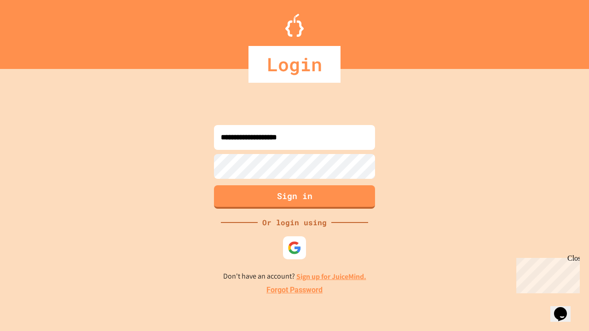 The height and width of the screenshot is (331, 589). Describe the element at coordinates (331, 277) in the screenshot. I see `a: Sign up for JuiceMind.` at that location.